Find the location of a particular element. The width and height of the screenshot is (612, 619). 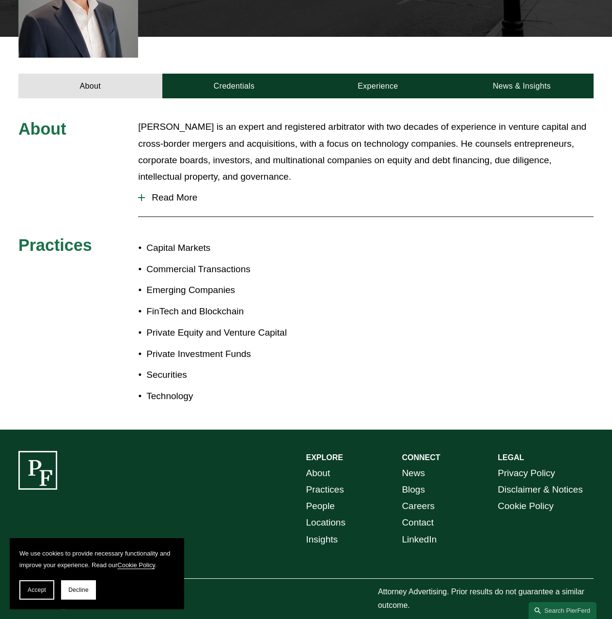

span: About is located at coordinates (42, 129).